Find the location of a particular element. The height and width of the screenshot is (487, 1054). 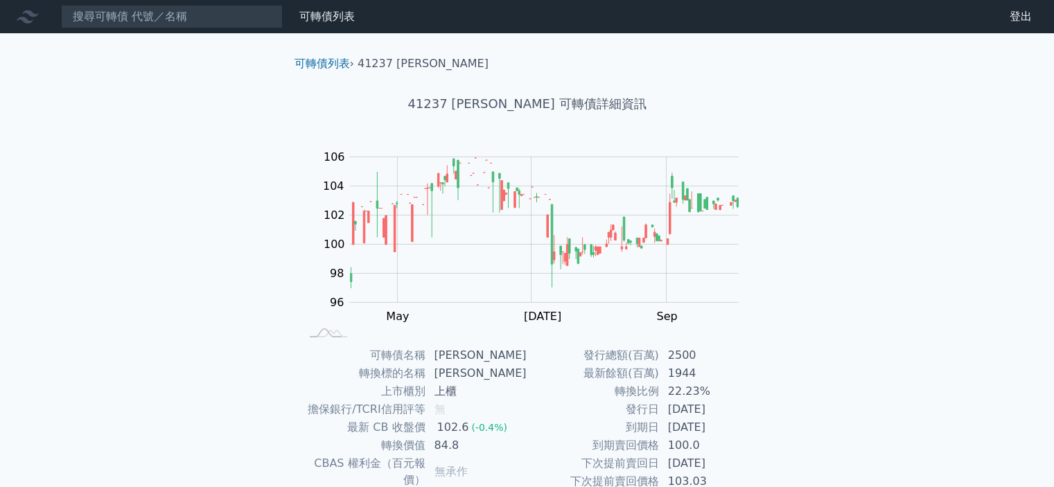

td: 發行總額(百萬) is located at coordinates (593, 356).